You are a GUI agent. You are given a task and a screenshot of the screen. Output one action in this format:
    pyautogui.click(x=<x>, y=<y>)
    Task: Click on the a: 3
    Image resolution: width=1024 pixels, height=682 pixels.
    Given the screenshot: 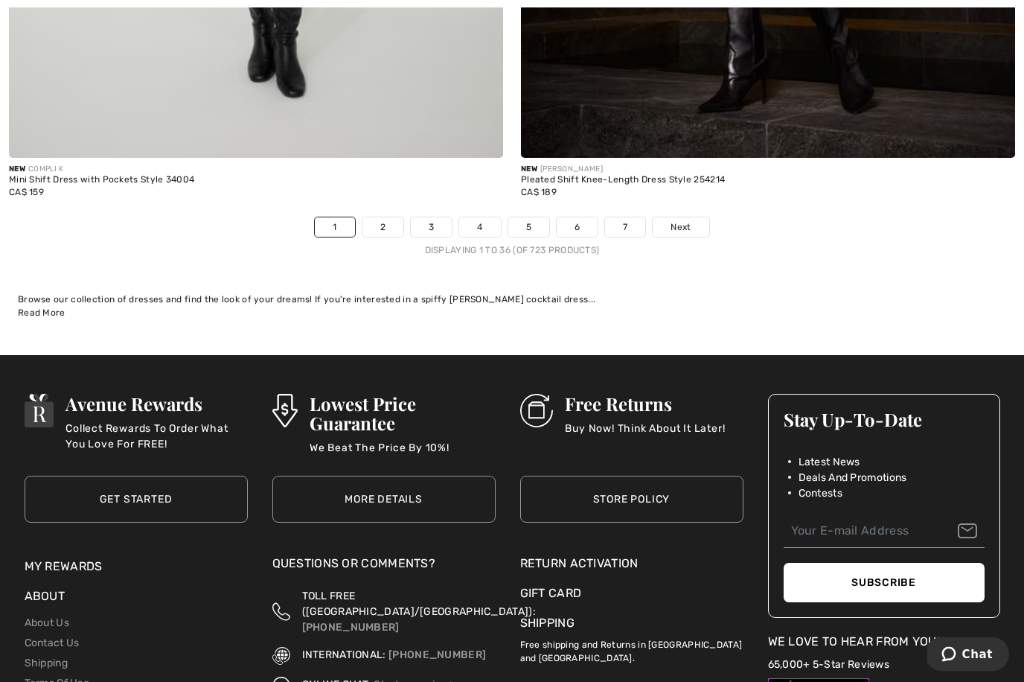 What is the action you would take?
    pyautogui.click(x=431, y=228)
    